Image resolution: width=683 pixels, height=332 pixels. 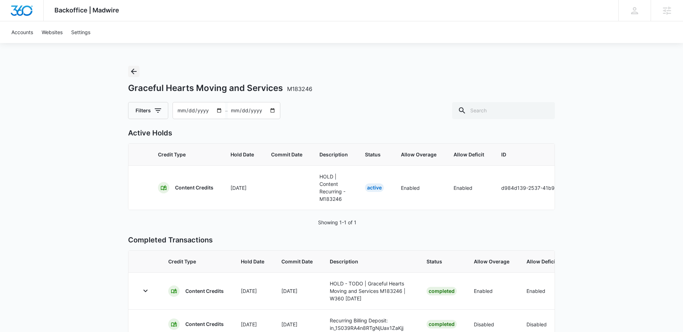 I want to click on p: HOLD | Content Recurring - M183246, so click(x=334, y=188).